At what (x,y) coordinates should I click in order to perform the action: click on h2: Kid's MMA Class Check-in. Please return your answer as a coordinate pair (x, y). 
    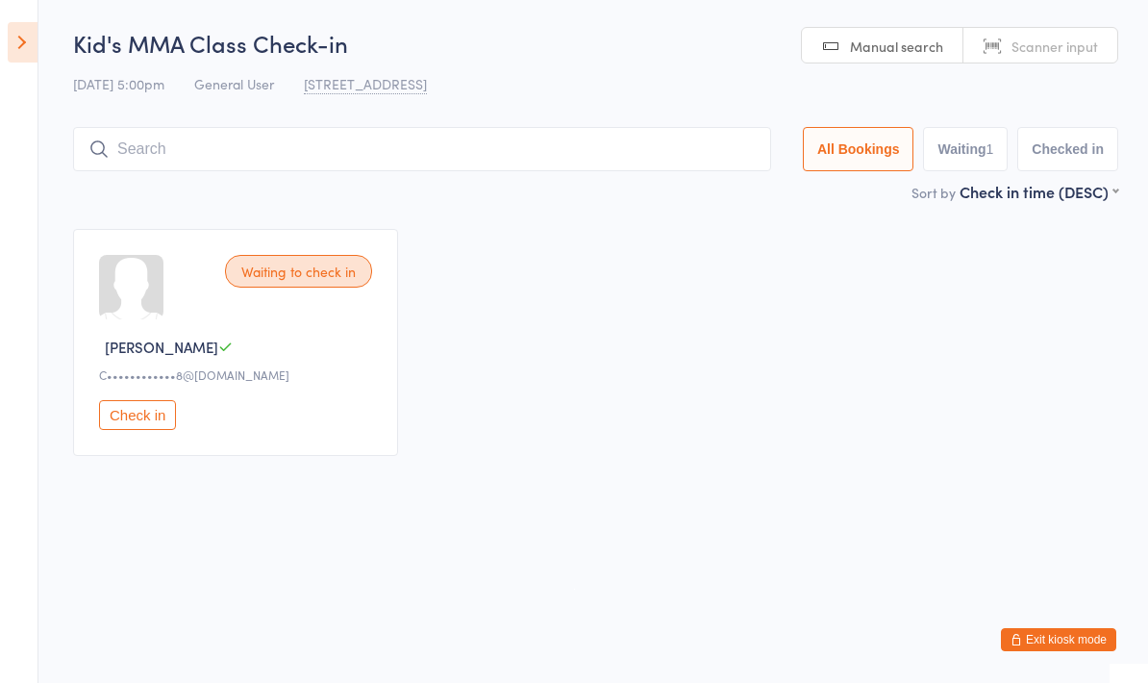
    Looking at the image, I should click on (595, 42).